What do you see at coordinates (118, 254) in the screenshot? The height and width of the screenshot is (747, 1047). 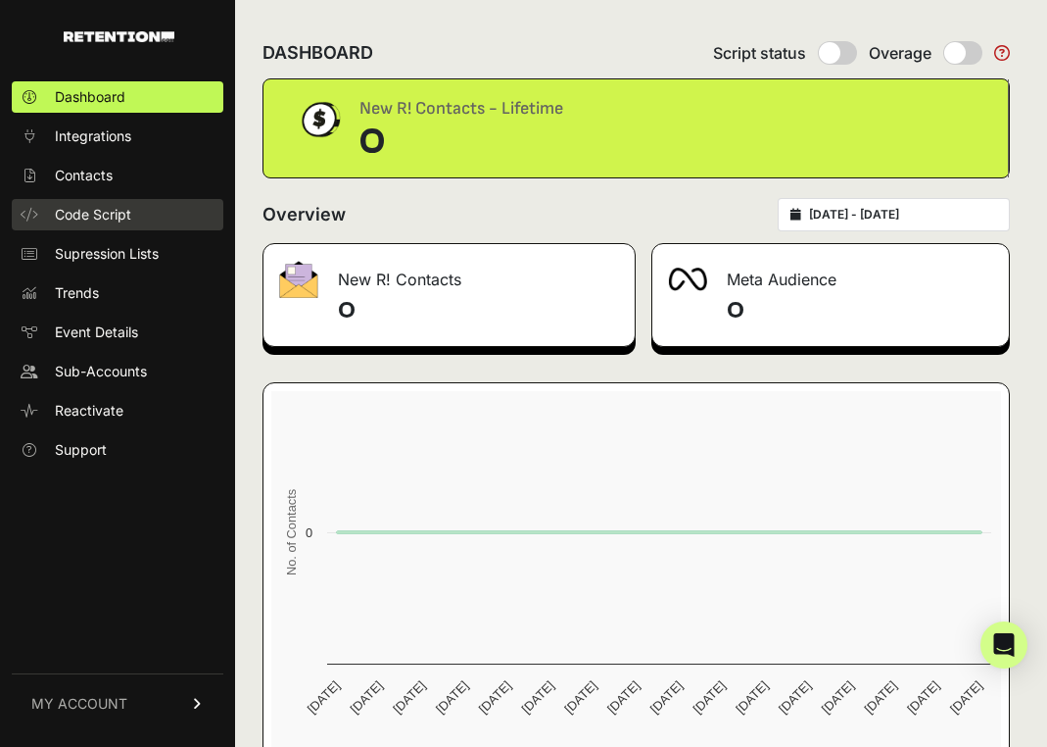 I see `a: Supression Lists` at bounding box center [118, 254].